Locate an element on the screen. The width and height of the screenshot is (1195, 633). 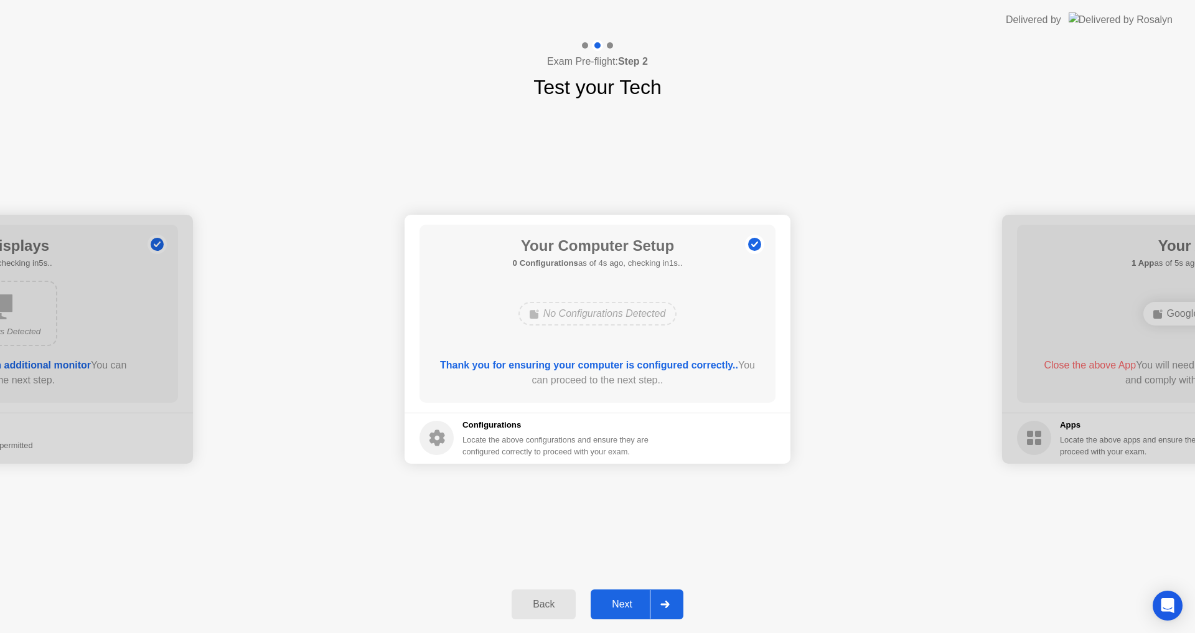
h4: Exam Pre-flight: is located at coordinates (598, 62).